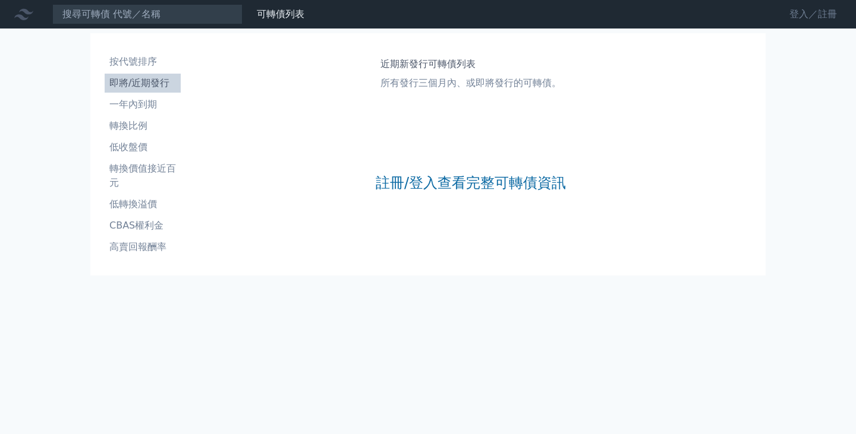 The height and width of the screenshot is (434, 856). What do you see at coordinates (143, 176) in the screenshot?
I see `a: 轉換價值接近百元` at bounding box center [143, 176].